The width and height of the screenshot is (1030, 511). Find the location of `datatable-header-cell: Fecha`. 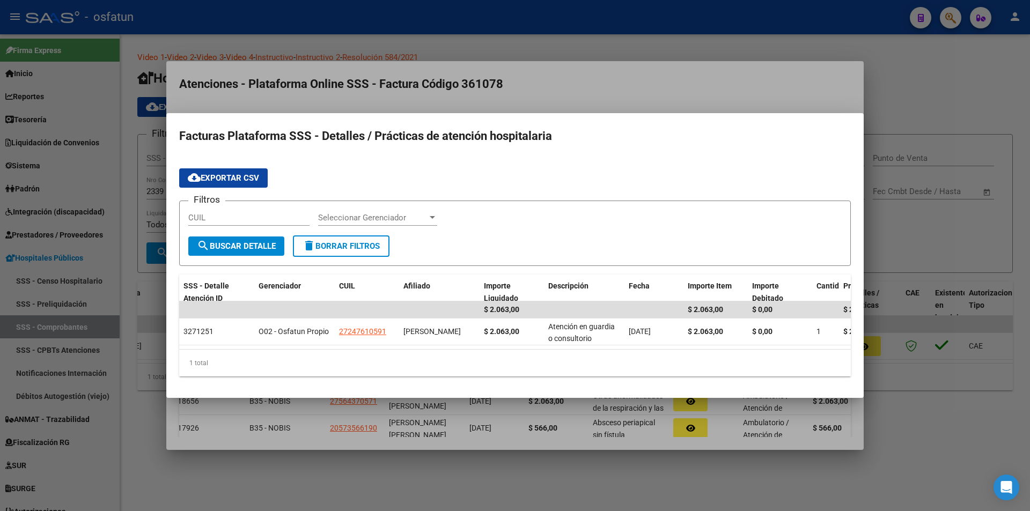

datatable-header-cell: Fecha is located at coordinates (654, 292).